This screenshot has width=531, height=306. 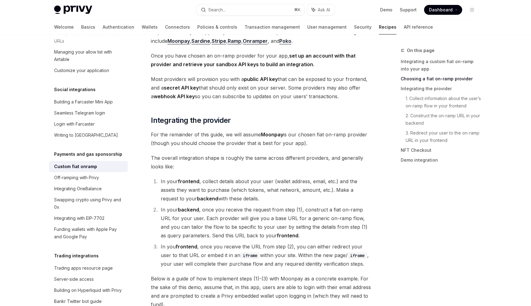 I want to click on a: Building on Hyperliquid with Privy, so click(x=89, y=290).